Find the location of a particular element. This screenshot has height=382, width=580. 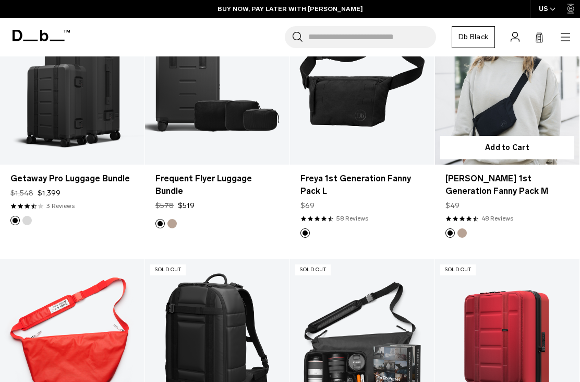

span: $49 is located at coordinates (452, 205).